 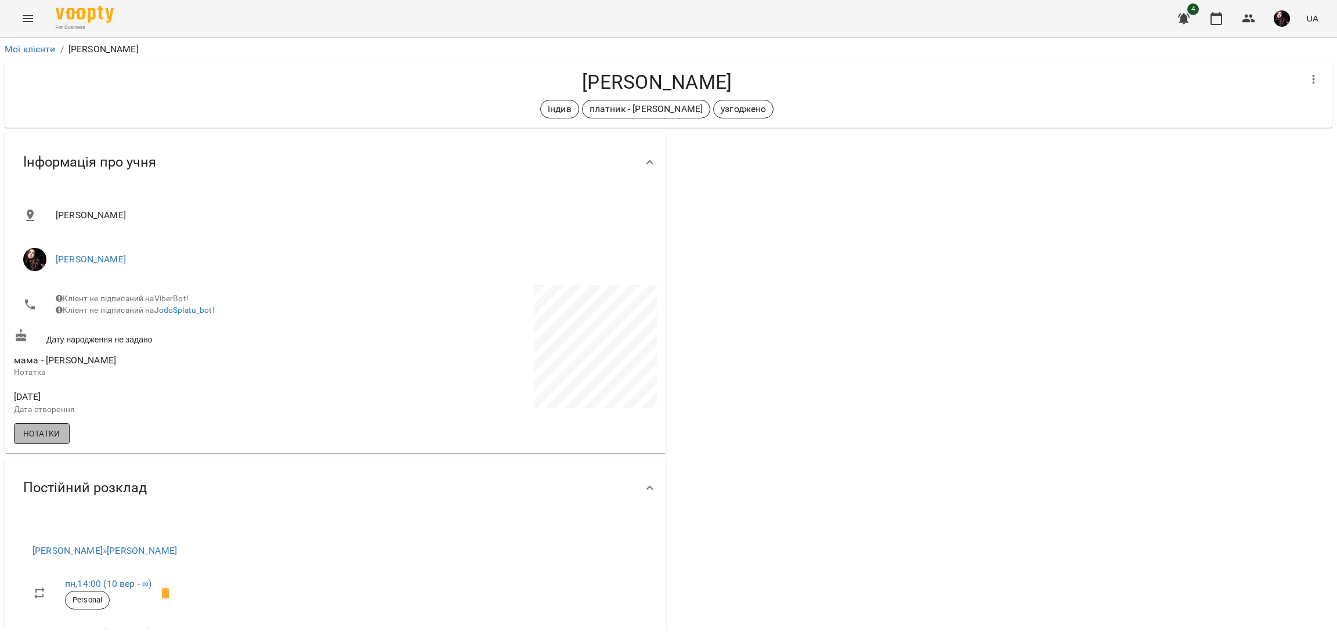 I want to click on div: узгоджено, so click(x=743, y=109).